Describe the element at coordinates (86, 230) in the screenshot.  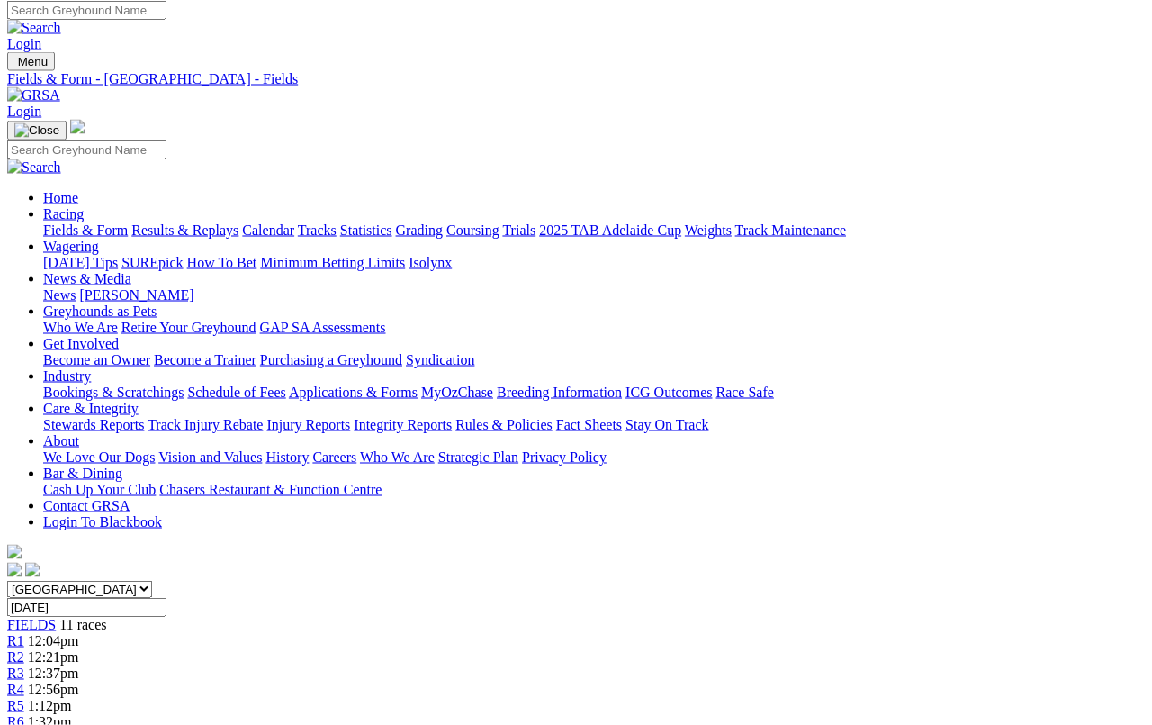
I see `a: Fields & Form` at that location.